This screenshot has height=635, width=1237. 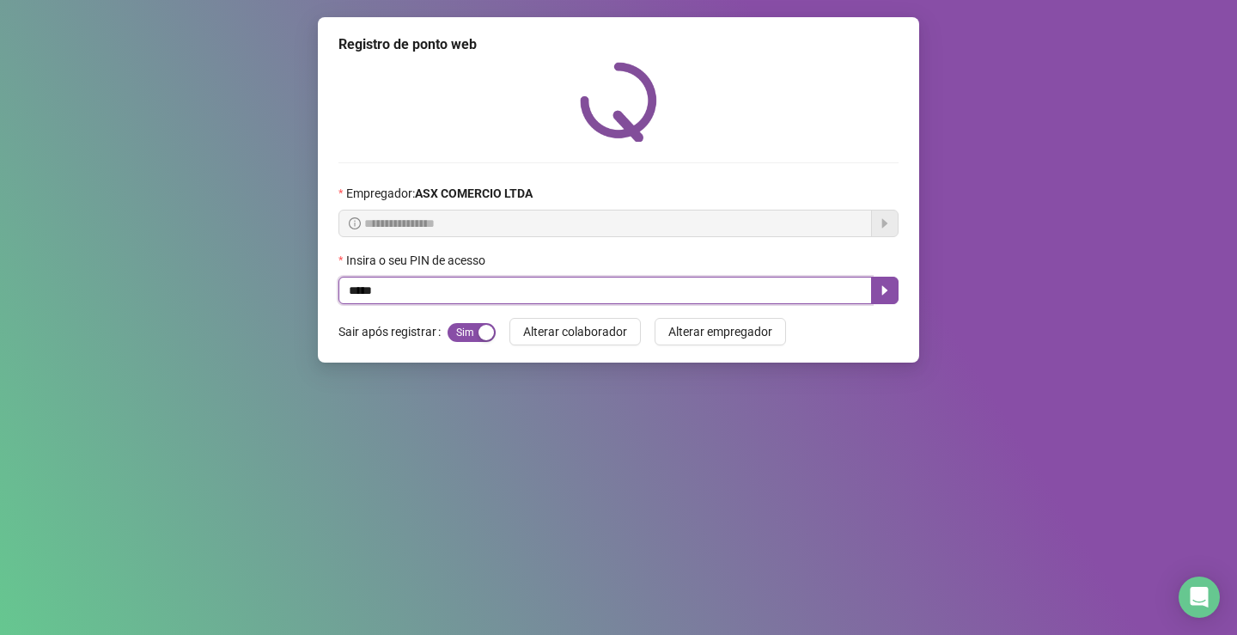 I want to click on span: Alterar empregador, so click(x=720, y=331).